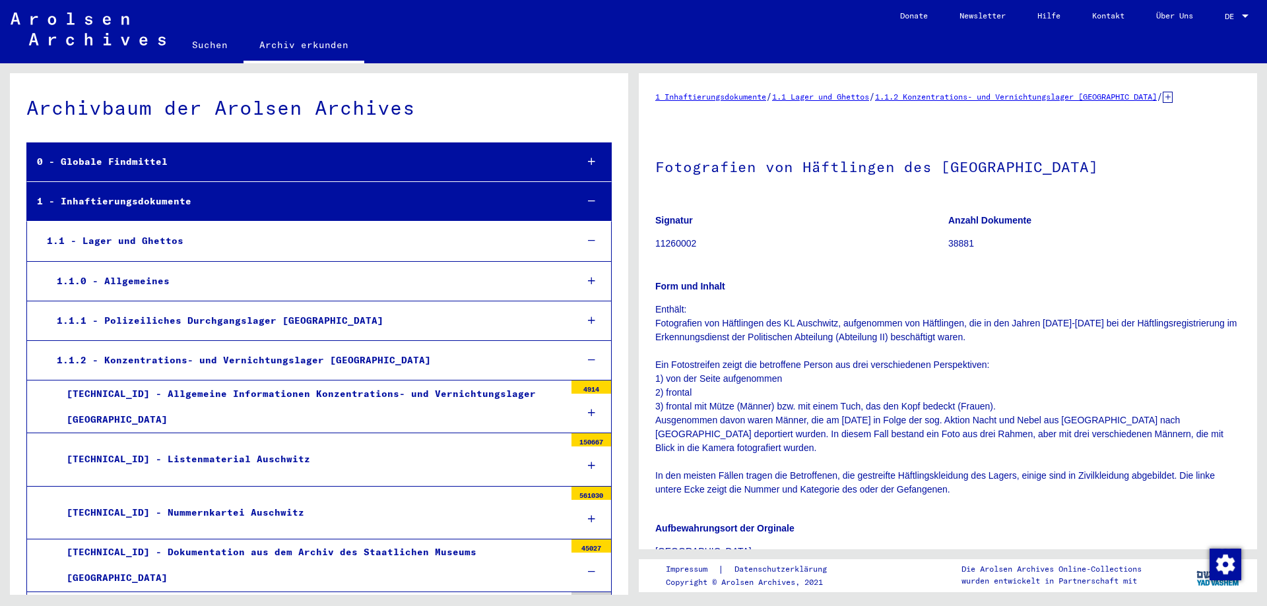 The height and width of the screenshot is (606, 1267). I want to click on div: 0 - Globale Findmittel, so click(296, 162).